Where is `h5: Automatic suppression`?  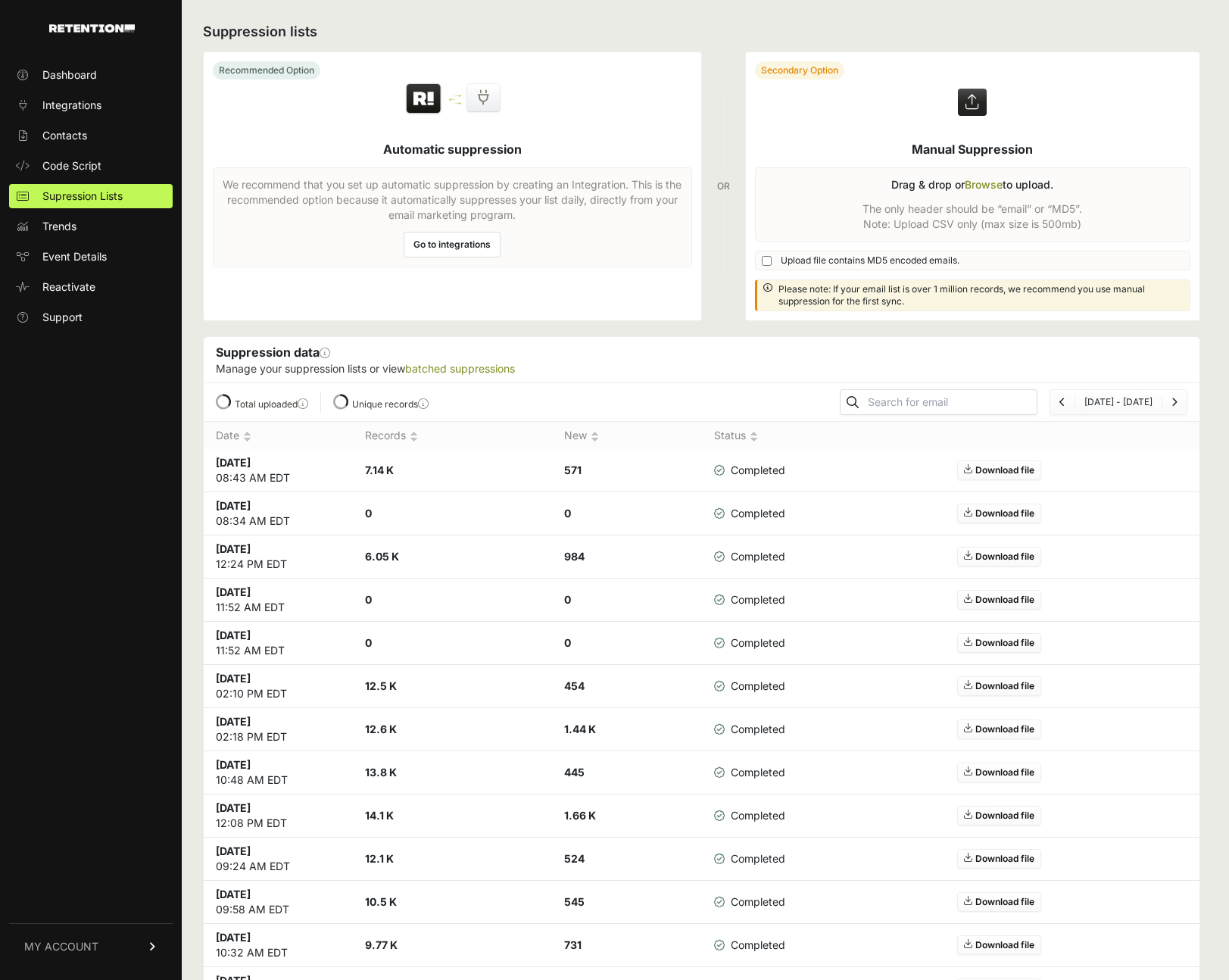
h5: Automatic suppression is located at coordinates (452, 149).